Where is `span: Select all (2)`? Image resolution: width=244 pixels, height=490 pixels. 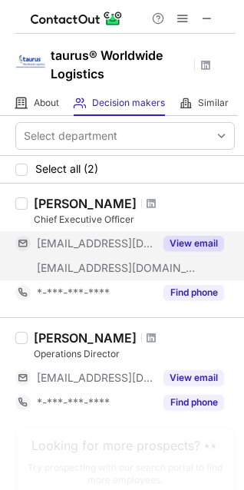
span: Select all (2) is located at coordinates (67, 169).